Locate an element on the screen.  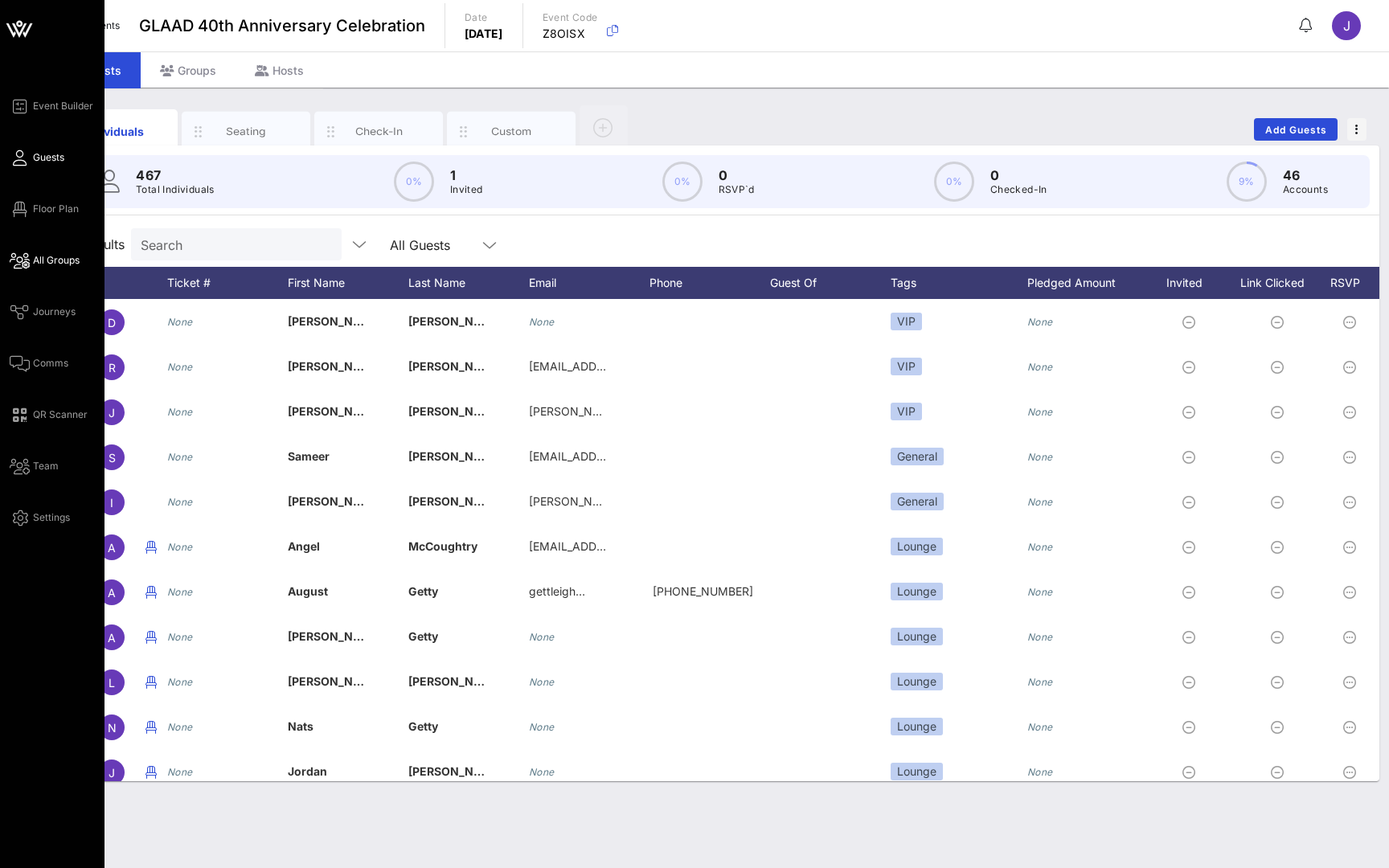
span: Jordan is located at coordinates (307, 770).